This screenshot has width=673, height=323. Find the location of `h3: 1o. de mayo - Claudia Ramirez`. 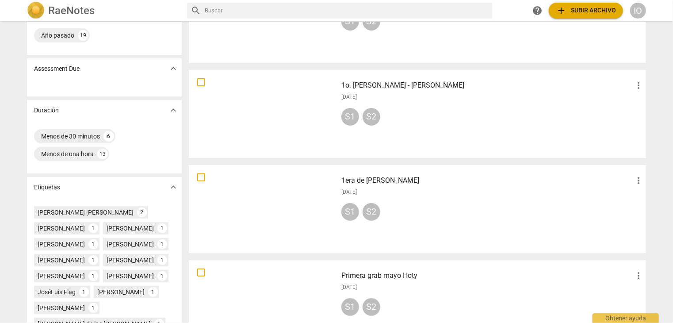

h3: 1o. de mayo - Claudia Ramirez is located at coordinates (487, 85).